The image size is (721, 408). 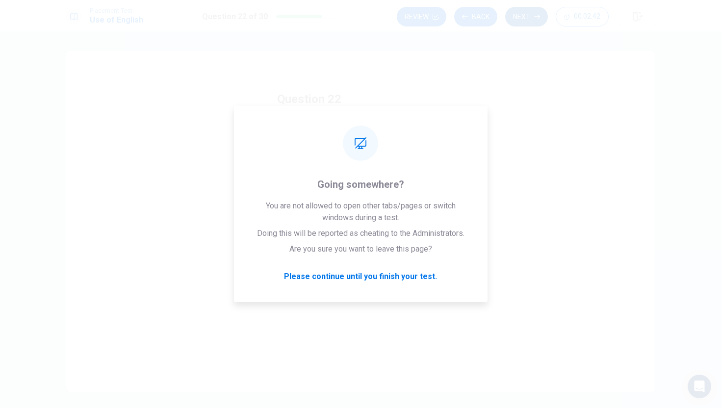 I want to click on button: Back, so click(x=476, y=17).